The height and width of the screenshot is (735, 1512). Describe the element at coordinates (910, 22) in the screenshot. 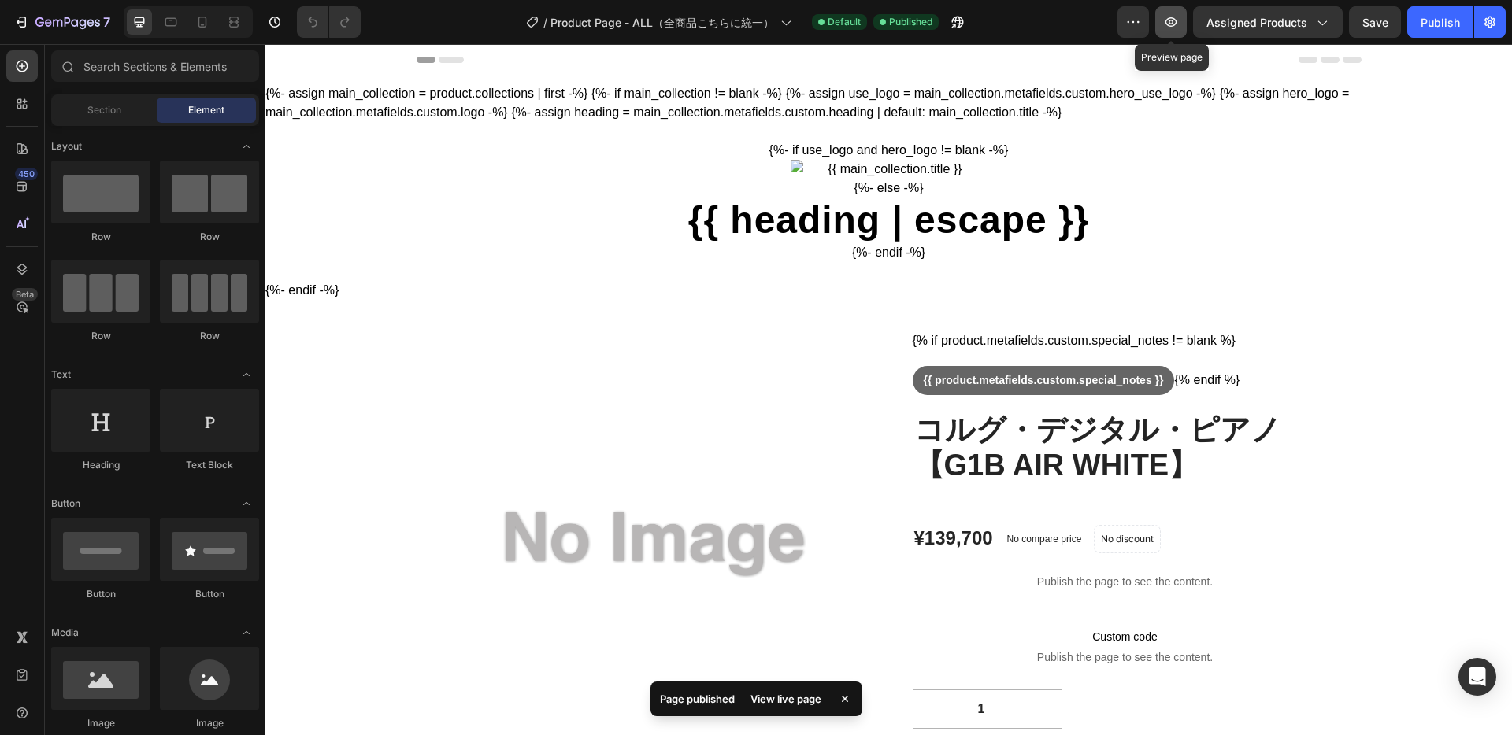

I see `span: Published` at that location.